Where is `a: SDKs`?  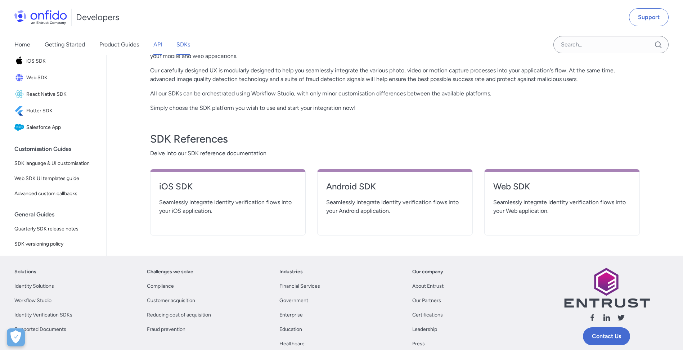 a: SDKs is located at coordinates (183, 45).